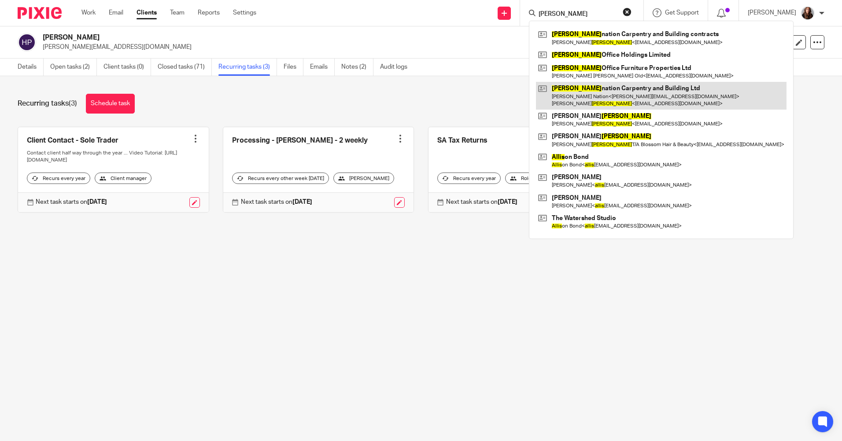 This screenshot has width=842, height=441. What do you see at coordinates (30, 67) in the screenshot?
I see `a: Details` at bounding box center [30, 67].